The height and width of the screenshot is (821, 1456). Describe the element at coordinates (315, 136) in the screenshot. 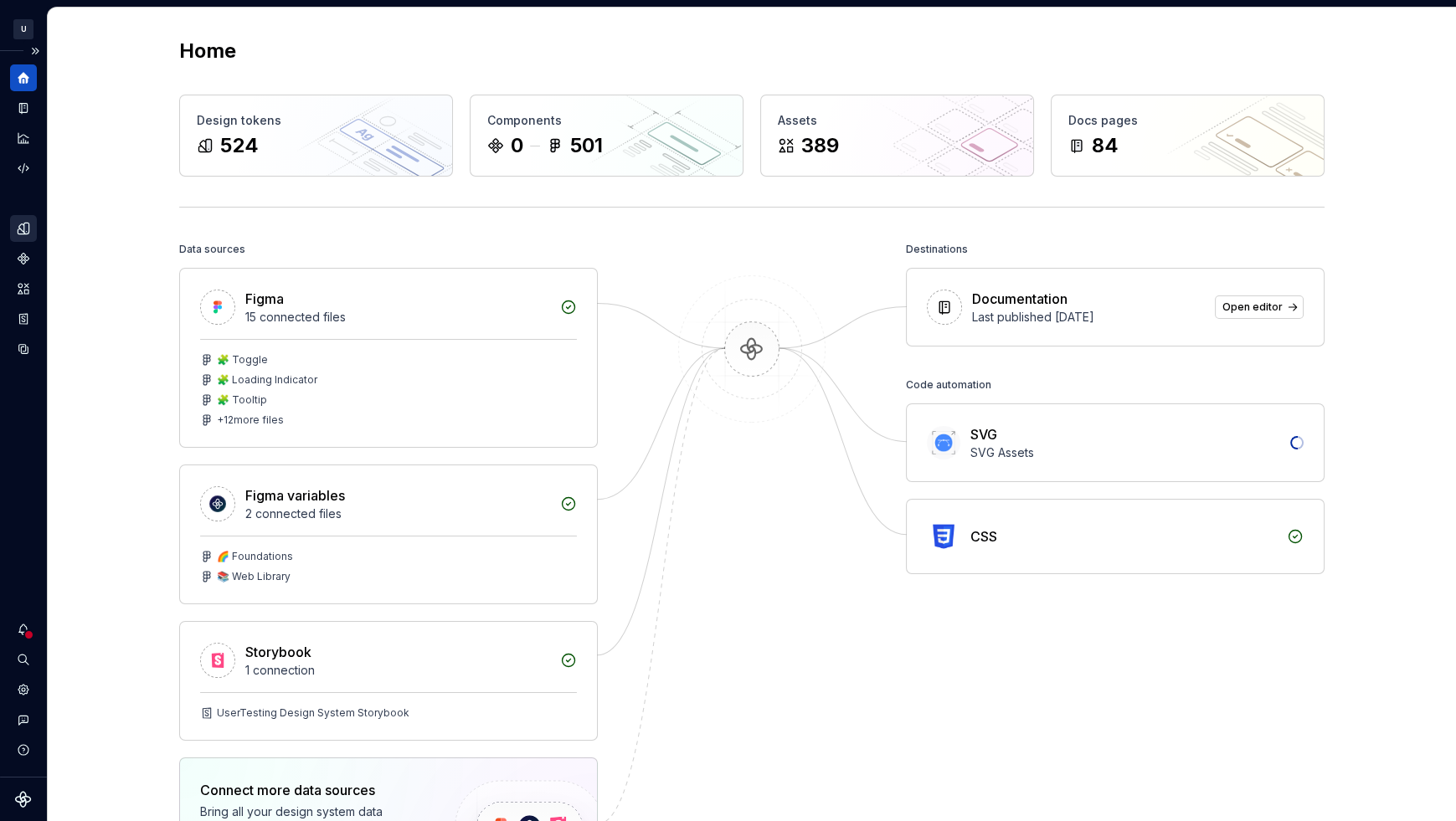

I see `a: Design tokens524` at that location.